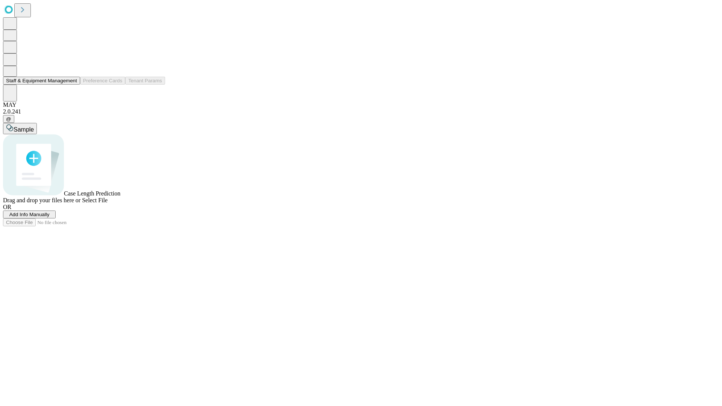 The width and height of the screenshot is (722, 406). What do you see at coordinates (41, 81) in the screenshot?
I see `button: Staff & Equipment Management` at bounding box center [41, 81].